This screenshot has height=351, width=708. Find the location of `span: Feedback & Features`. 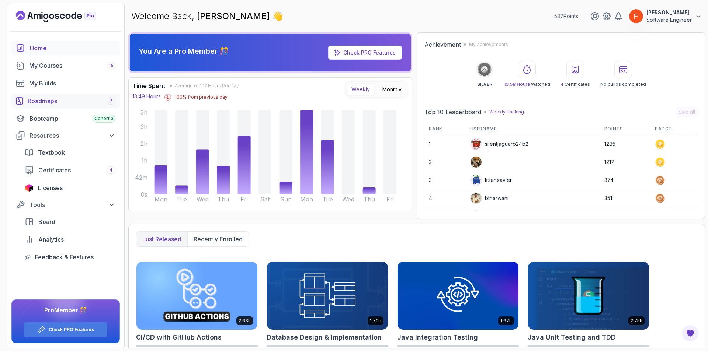

span: Feedback & Features is located at coordinates (64, 257).